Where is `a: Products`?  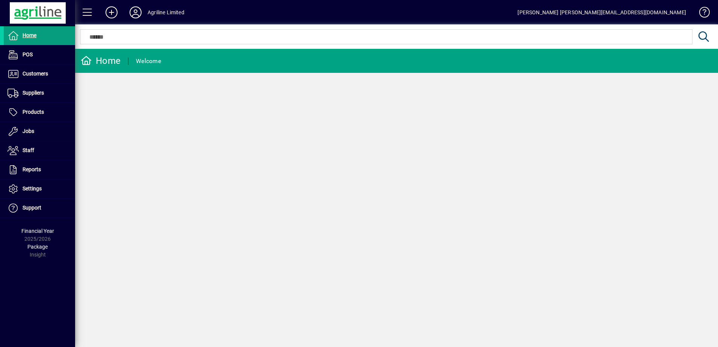 a: Products is located at coordinates (39, 112).